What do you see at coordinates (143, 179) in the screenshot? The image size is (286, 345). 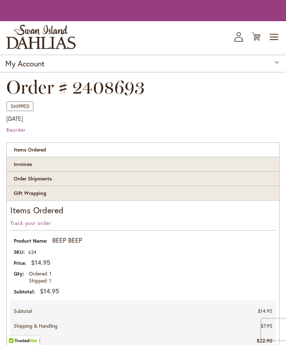 I see `a: Order Shipments` at bounding box center [143, 179].